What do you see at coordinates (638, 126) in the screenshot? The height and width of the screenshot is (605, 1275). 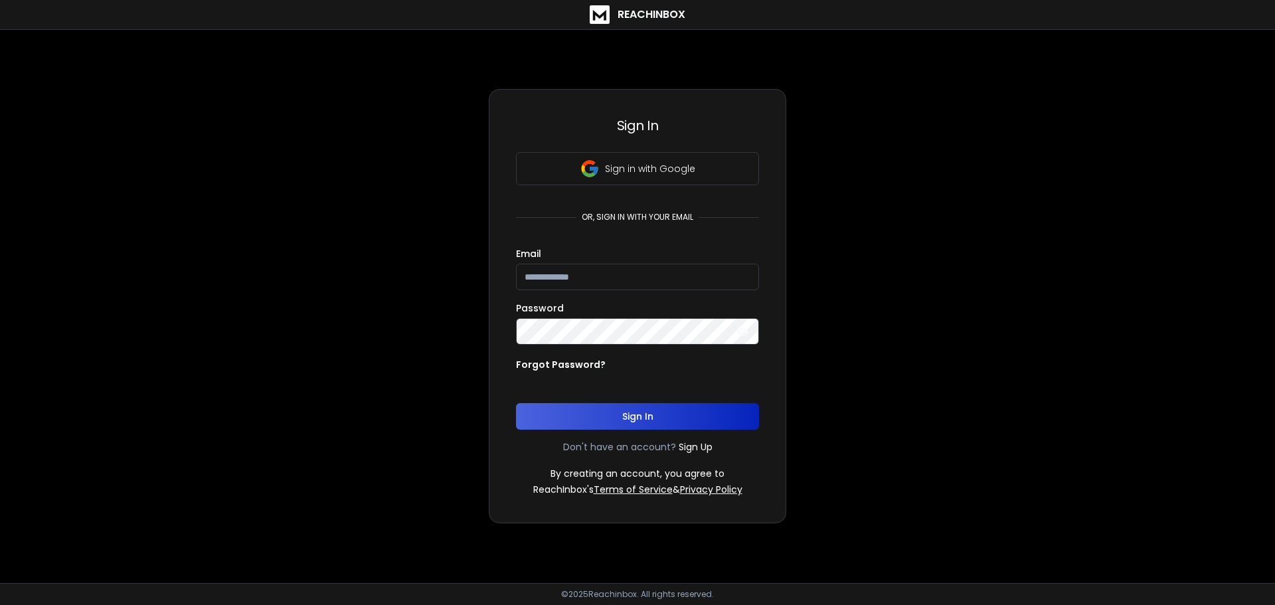 I see `h3: Sign In` at bounding box center [638, 126].